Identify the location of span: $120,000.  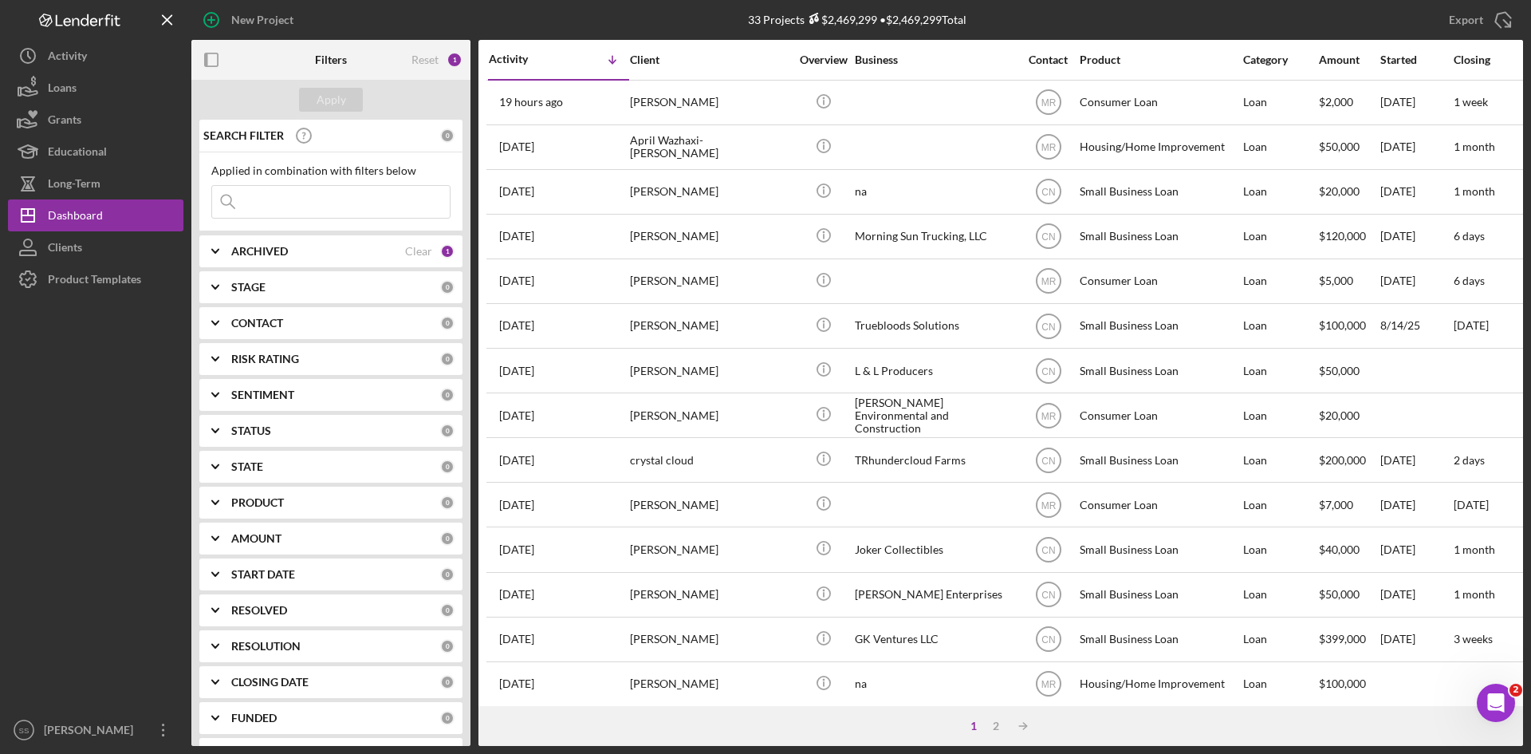
(1342, 235).